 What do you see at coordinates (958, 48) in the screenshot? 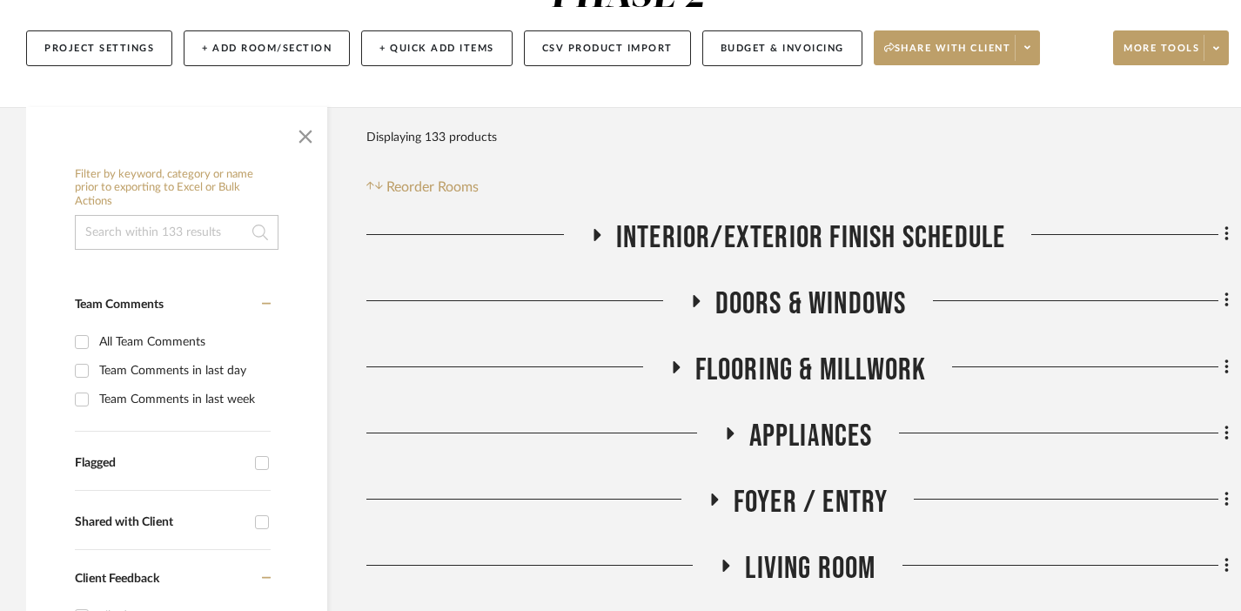
I see `button: Share with client` at bounding box center [958, 48].